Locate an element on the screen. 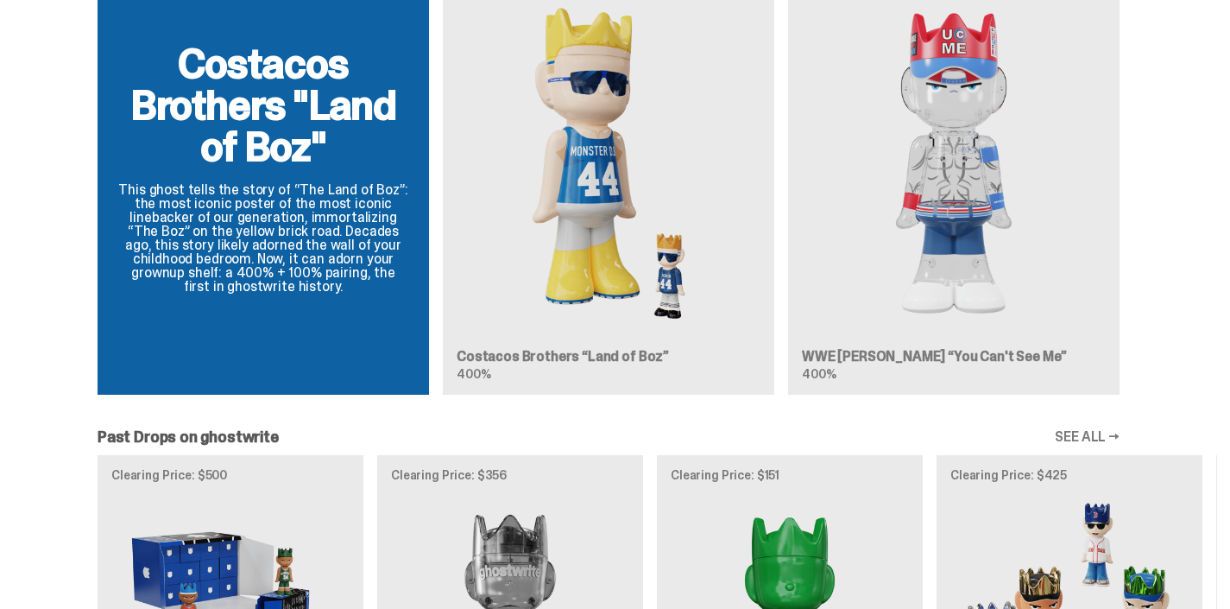 The image size is (1230, 609). p: Clearing Price: $500 is located at coordinates (231, 475).